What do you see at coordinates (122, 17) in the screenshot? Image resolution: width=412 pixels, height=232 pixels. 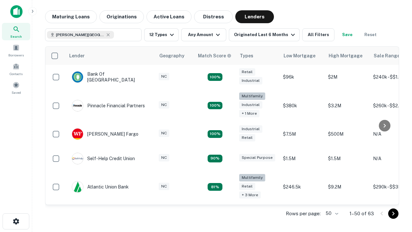 I see `button: Originations` at bounding box center [122, 17].